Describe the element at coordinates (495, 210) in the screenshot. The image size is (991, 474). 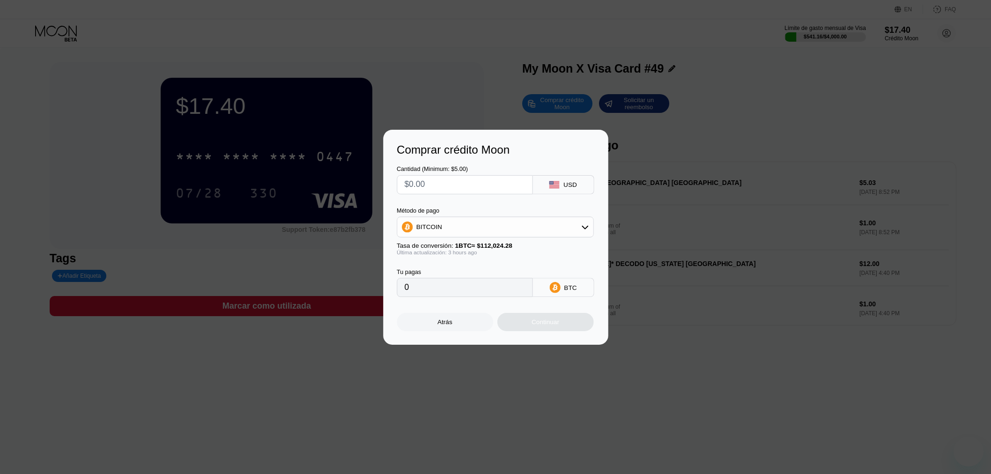
I see `div: Método de pago` at that location.